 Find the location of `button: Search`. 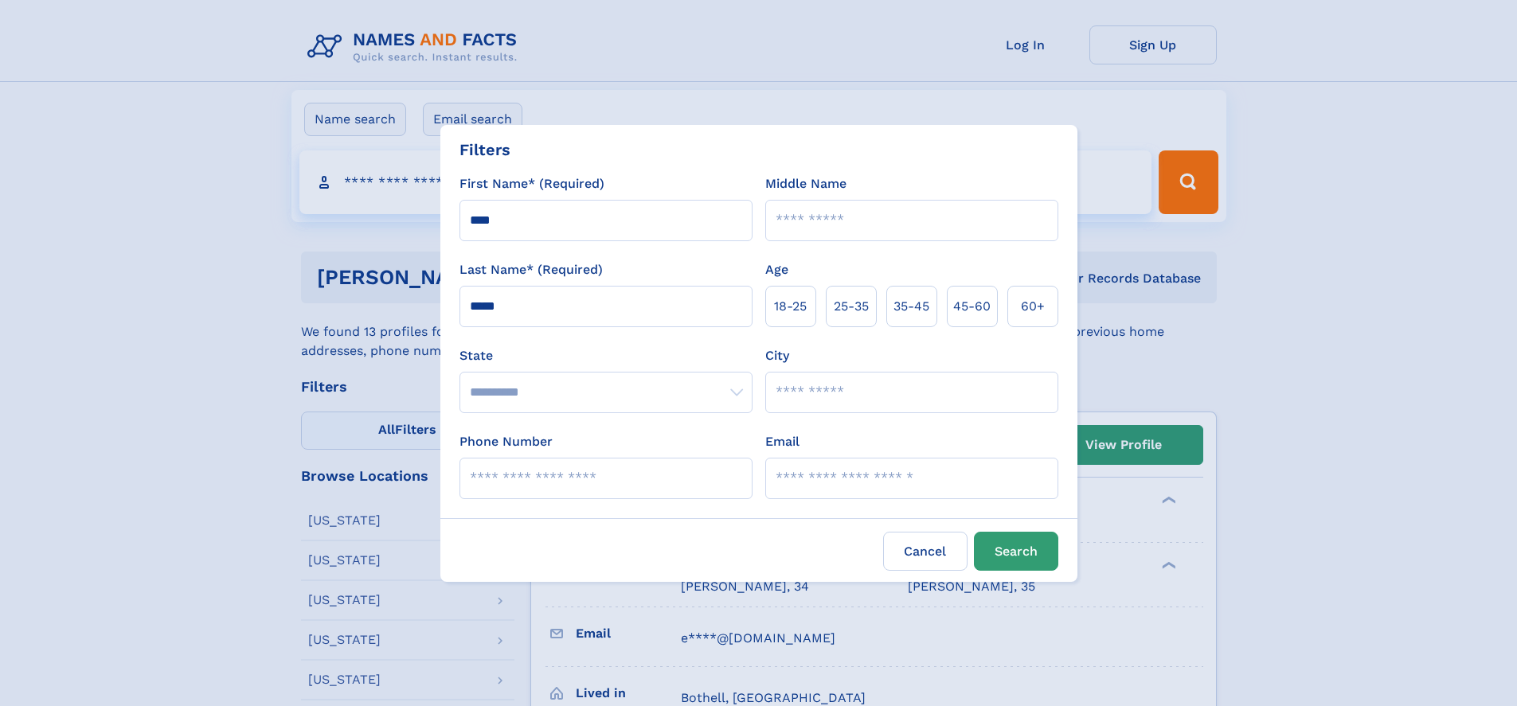

button: Search is located at coordinates (1016, 551).